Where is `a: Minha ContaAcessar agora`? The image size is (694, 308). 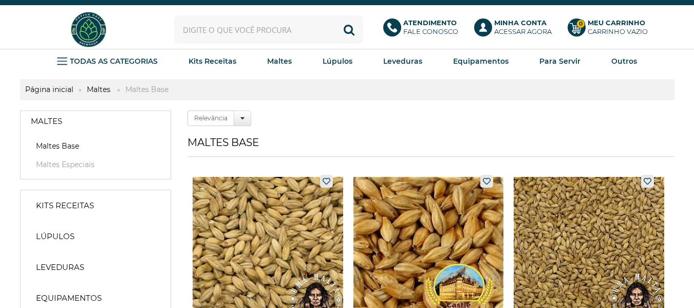 a: Minha ContaAcessar agora is located at coordinates (515, 30).